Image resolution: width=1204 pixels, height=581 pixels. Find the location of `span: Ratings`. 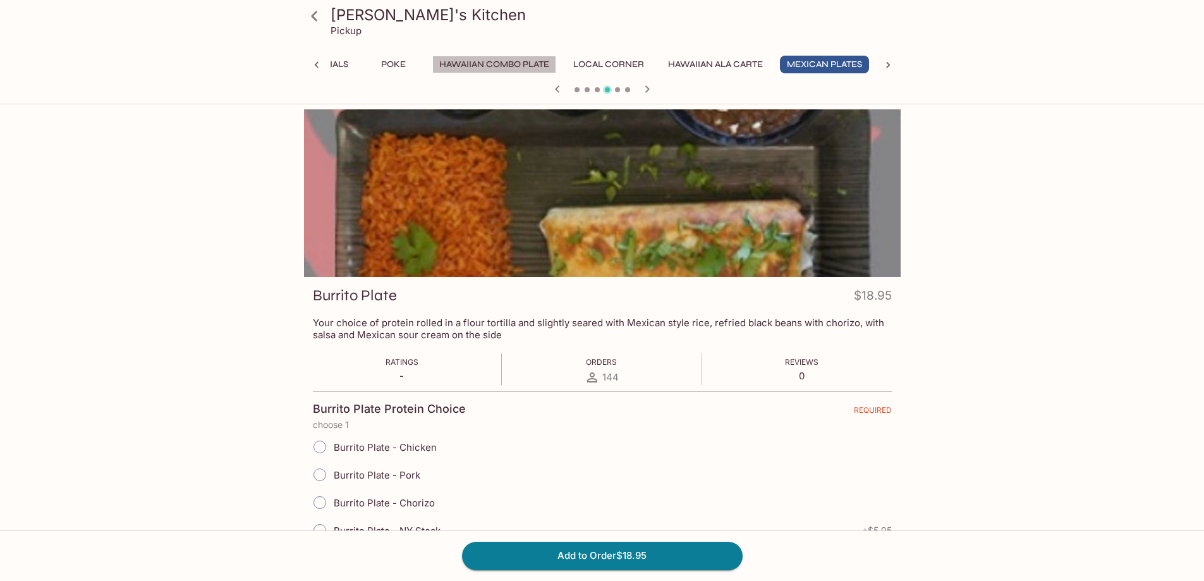

span: Ratings is located at coordinates (402, 362).